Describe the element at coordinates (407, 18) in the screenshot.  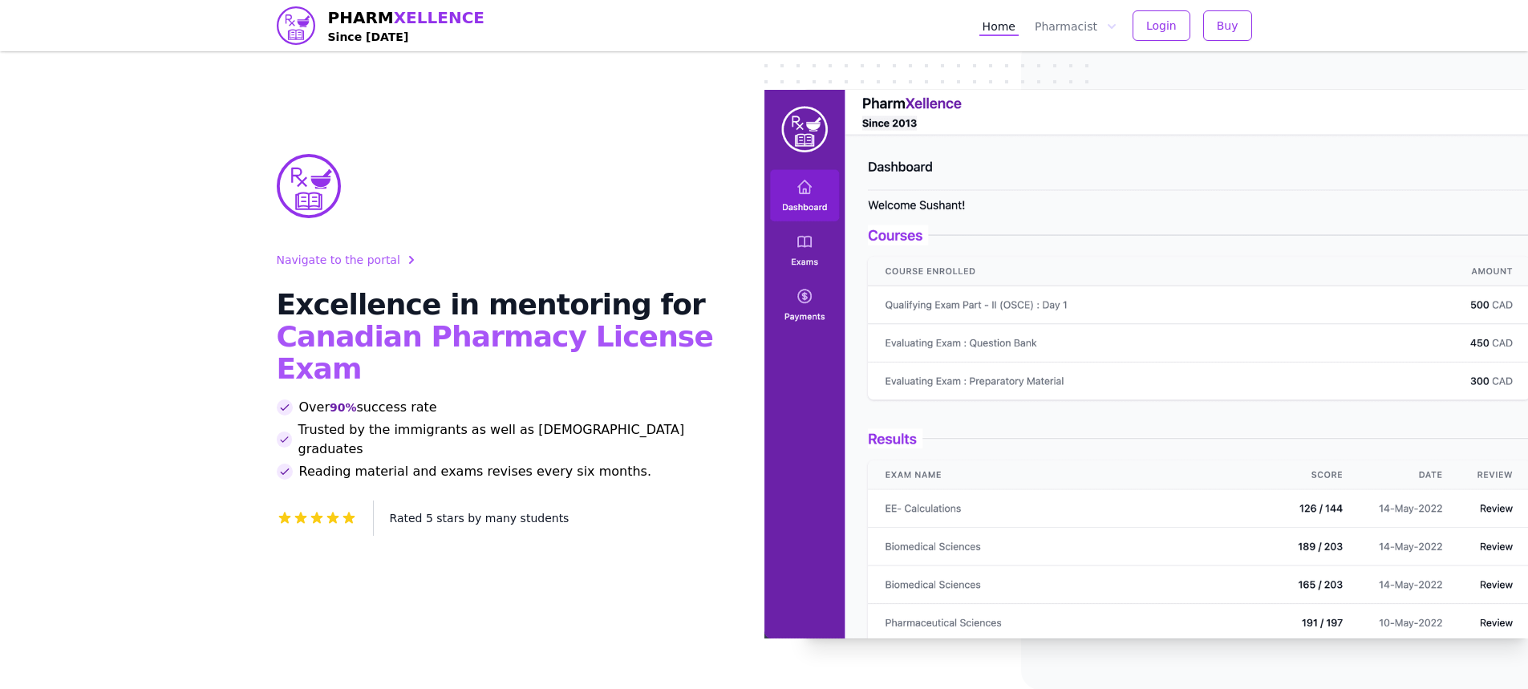
I see `span: PHARM` at that location.